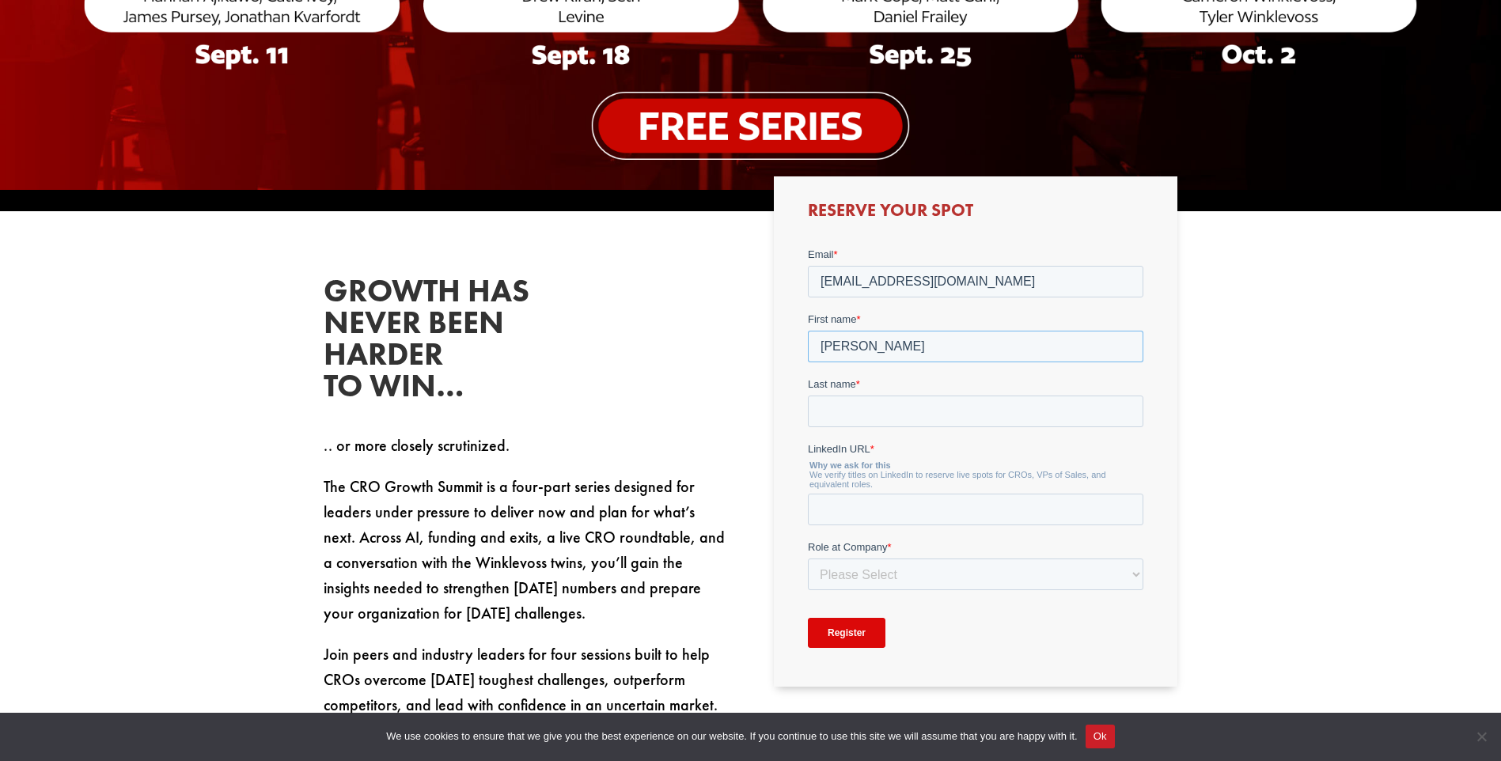 This screenshot has height=761, width=1501. Describe the element at coordinates (42, 218) in the screenshot. I see `strong: Why we ask for this` at that location.